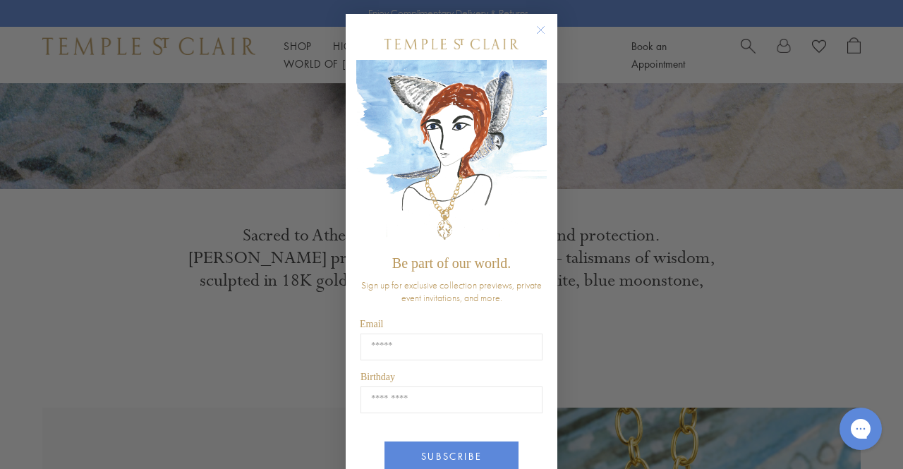  Describe the element at coordinates (28, 26) in the screenshot. I see `button: Gorgias live chat` at that location.